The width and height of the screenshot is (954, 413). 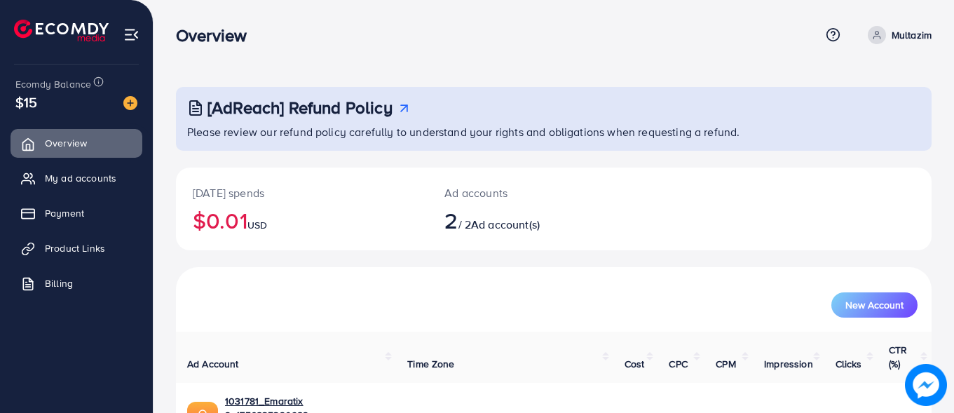 I want to click on h3: [AdReach] Refund Policy, so click(x=300, y=107).